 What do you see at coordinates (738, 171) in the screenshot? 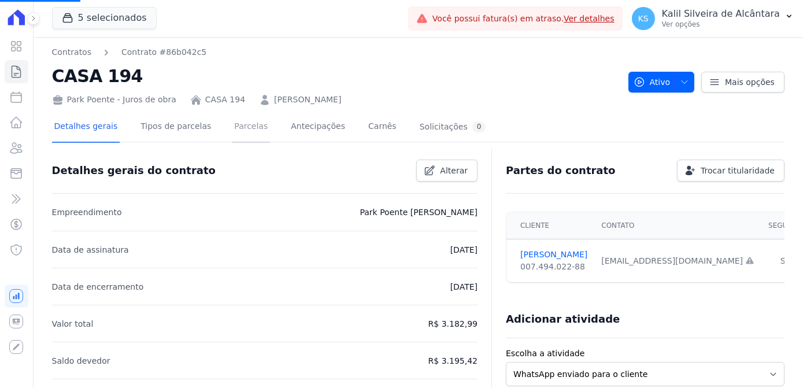
I see `span: Trocar titularidade` at bounding box center [738, 171].